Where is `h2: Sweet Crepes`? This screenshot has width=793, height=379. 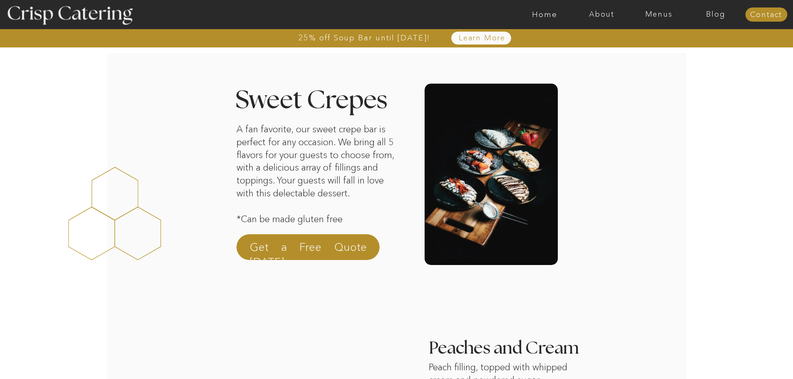
h2: Sweet Crepes is located at coordinates (316, 113).